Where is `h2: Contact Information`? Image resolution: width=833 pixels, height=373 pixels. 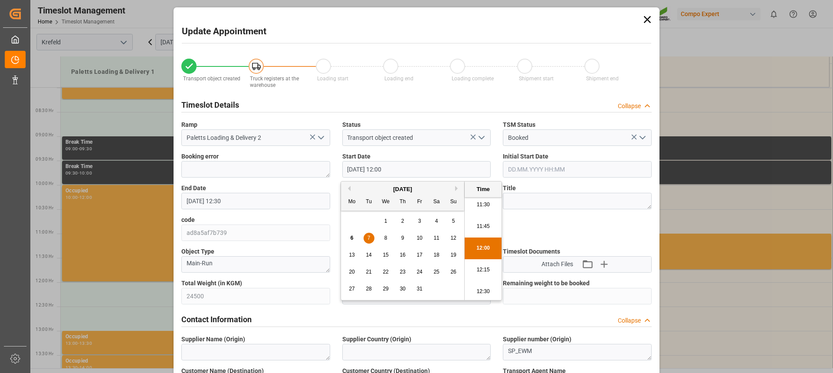
h2: Contact Information is located at coordinates (217, 319).